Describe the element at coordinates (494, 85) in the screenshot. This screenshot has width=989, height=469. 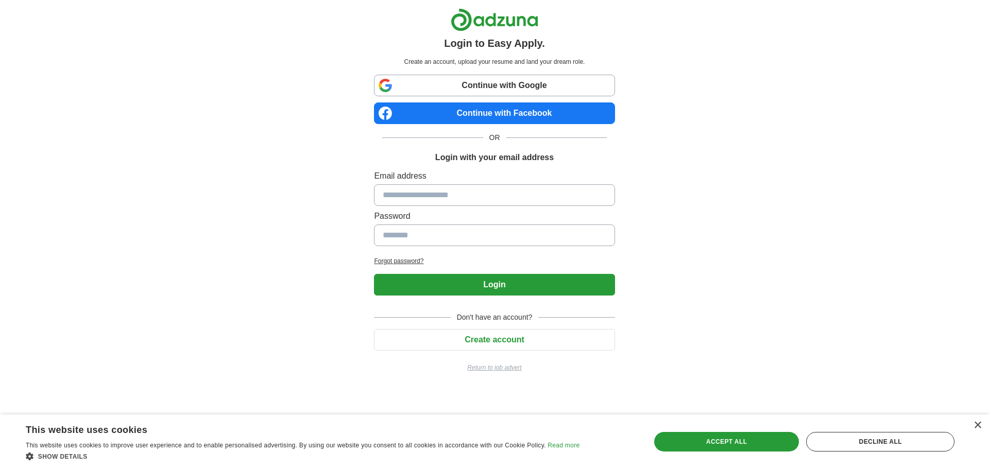
I see `a: Continue with Google` at that location.